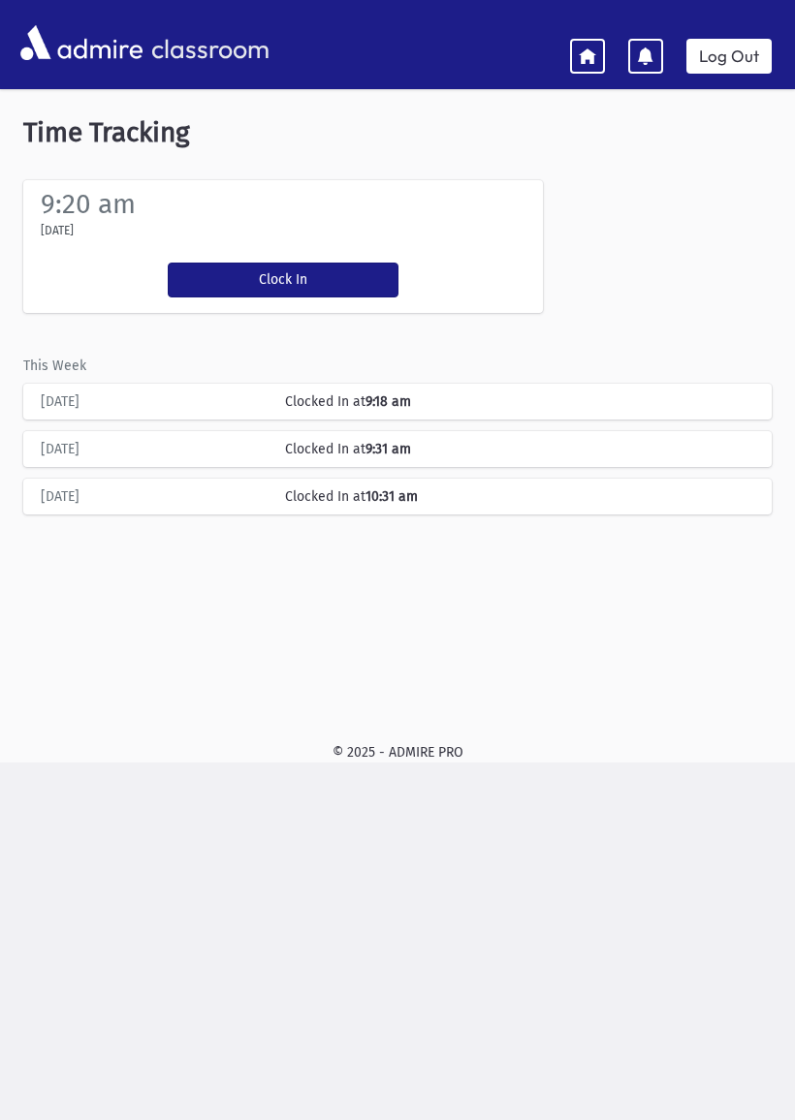 This screenshot has width=795, height=1120. What do you see at coordinates (208, 43) in the screenshot?
I see `span: classroom` at bounding box center [208, 43].